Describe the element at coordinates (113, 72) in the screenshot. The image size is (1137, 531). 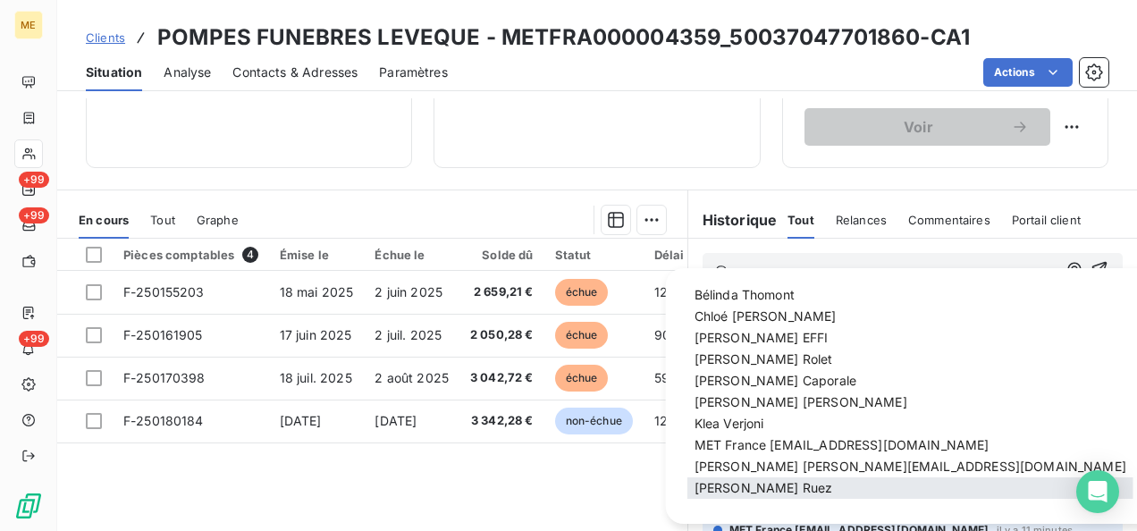
I see `span: Situation` at that location.